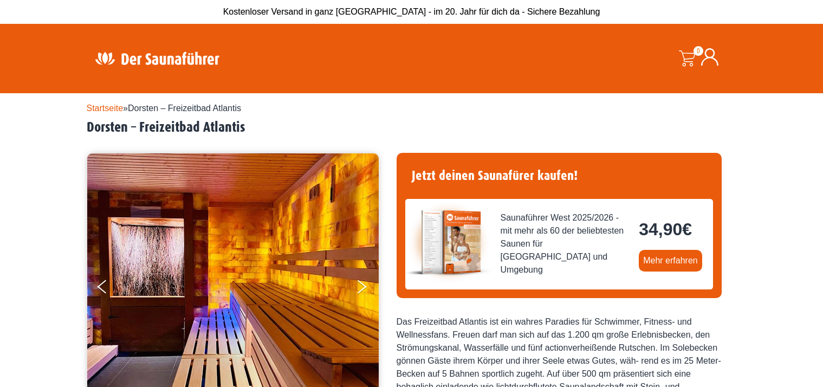 The image size is (823, 387). I want to click on button: Next, so click(369, 289).